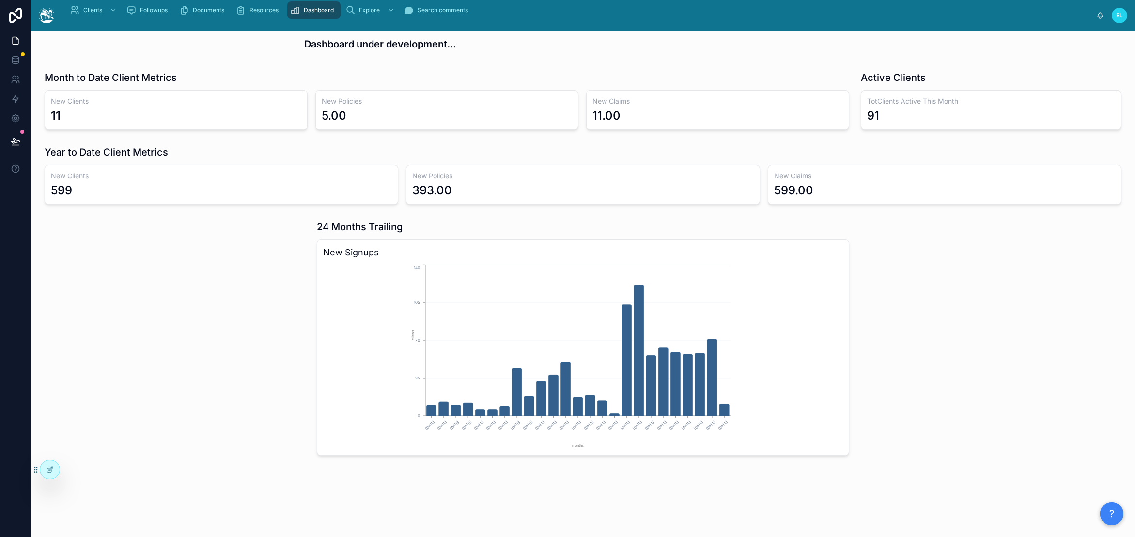 The width and height of the screenshot is (1135, 537). I want to click on h3: TotClients Active This Month, so click(991, 101).